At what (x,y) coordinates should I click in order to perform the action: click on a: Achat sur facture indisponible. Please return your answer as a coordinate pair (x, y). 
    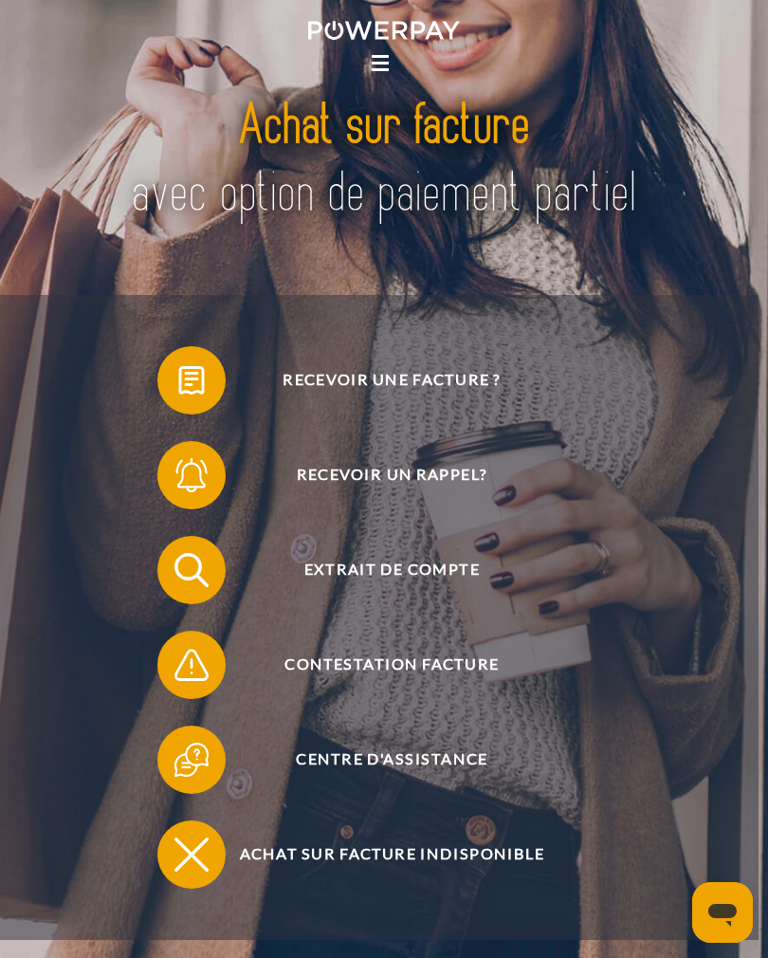
    Looking at the image, I should click on (379, 855).